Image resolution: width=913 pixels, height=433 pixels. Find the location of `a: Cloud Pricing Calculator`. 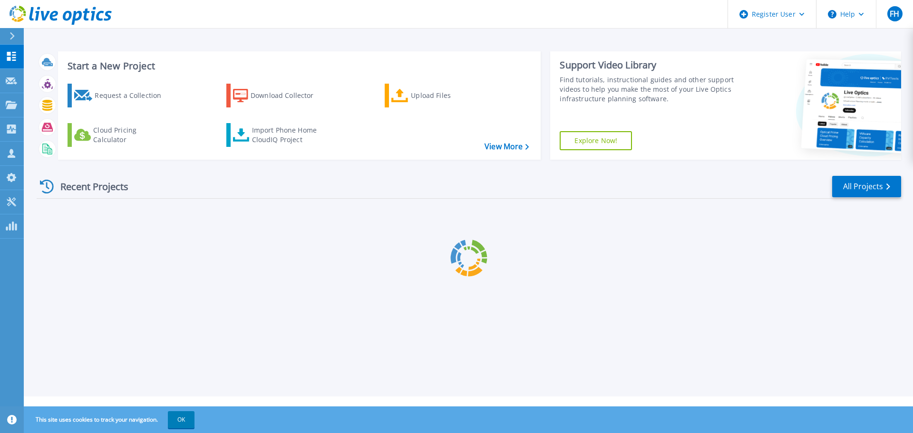

a: Cloud Pricing Calculator is located at coordinates (120, 135).